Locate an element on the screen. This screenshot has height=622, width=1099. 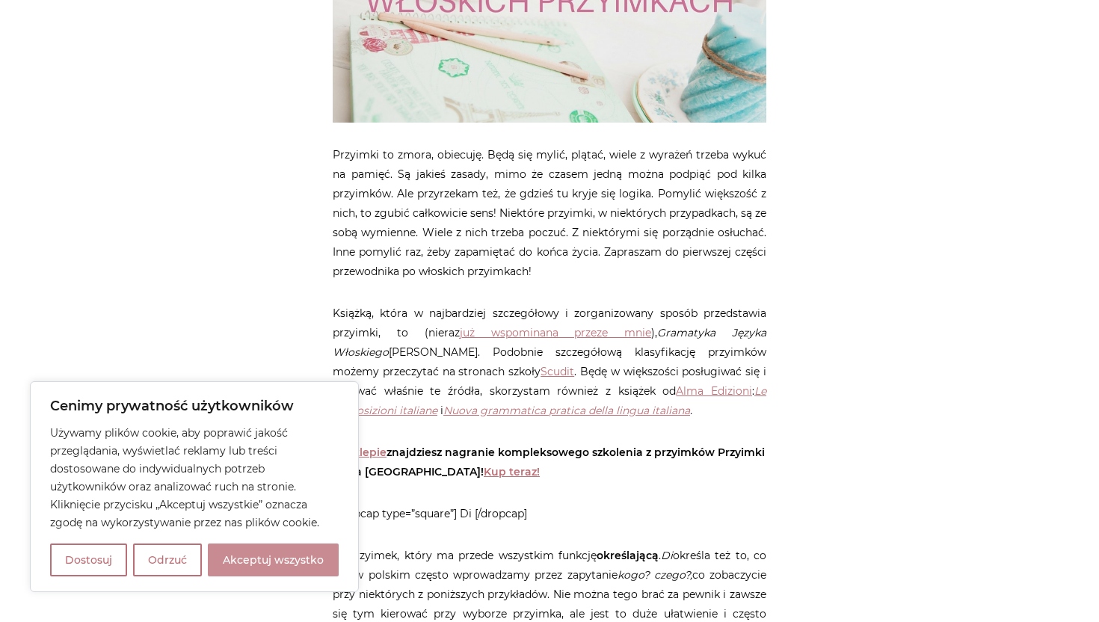
strong: określającą is located at coordinates (627, 556).